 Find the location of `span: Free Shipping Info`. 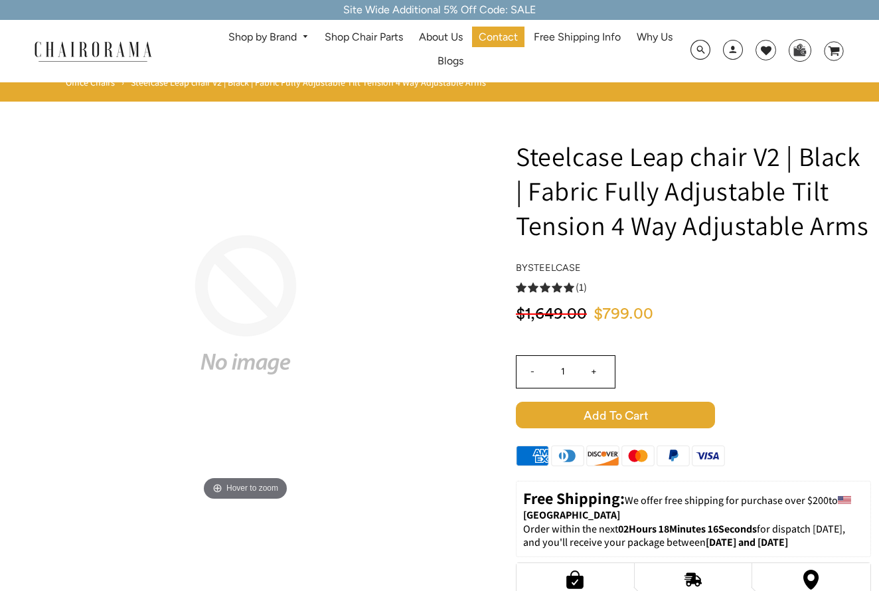

span: Free Shipping Info is located at coordinates (577, 37).